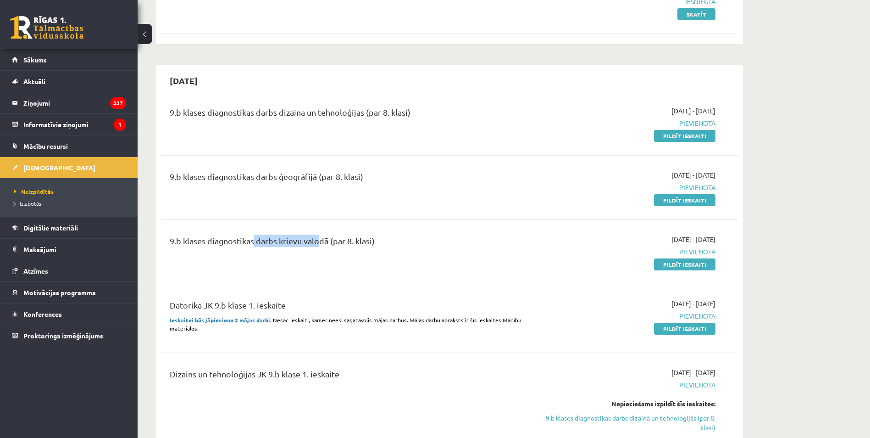  What do you see at coordinates (220, 320) in the screenshot?
I see `strong: Ieskaitei būs jāpievieno 2 mājas darbi` at bounding box center [220, 320].